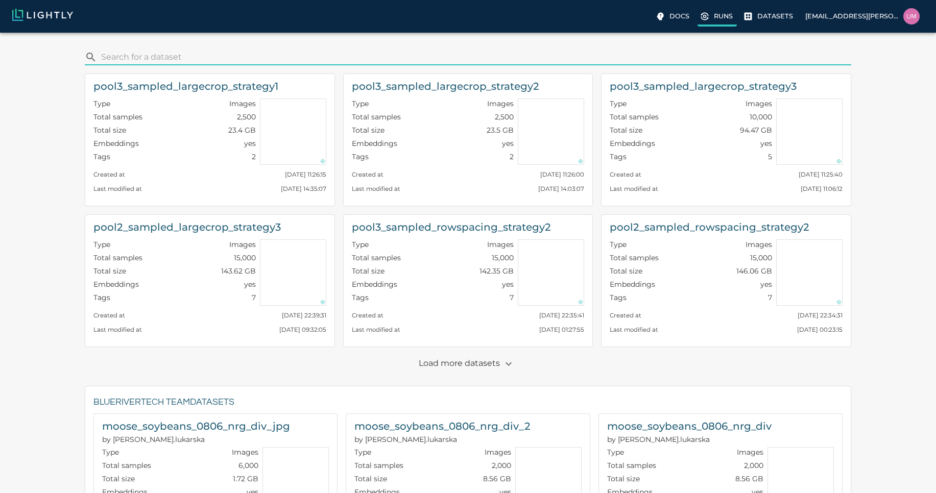  Describe the element at coordinates (912, 16) in the screenshot. I see `img: uma.govindarajan@bluerivertech.com` at that location.